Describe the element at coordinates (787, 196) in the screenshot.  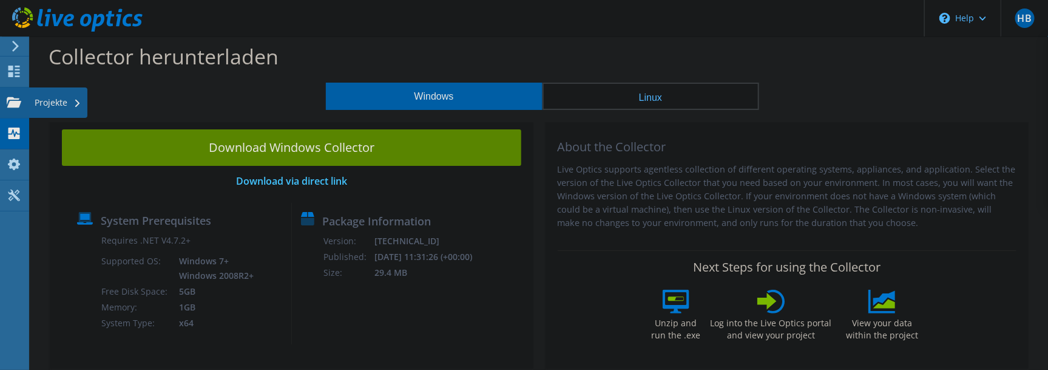
I see `p: Live Optics supports agentless collection of different operating systems, appliances, and applica...` at that location.